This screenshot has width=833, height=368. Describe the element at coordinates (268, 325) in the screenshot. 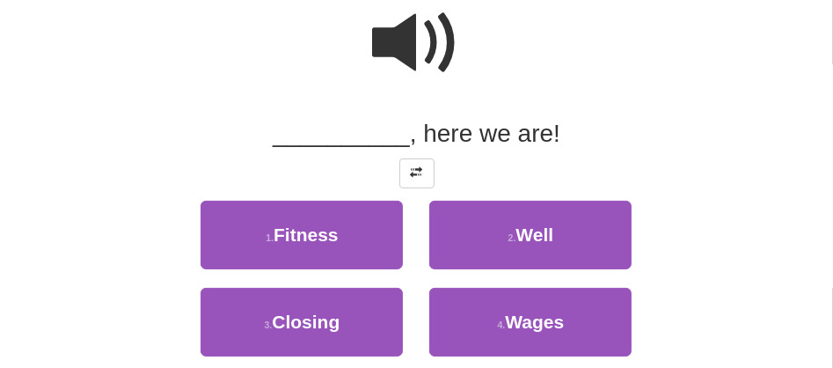

I see `small: 3 .` at that location.